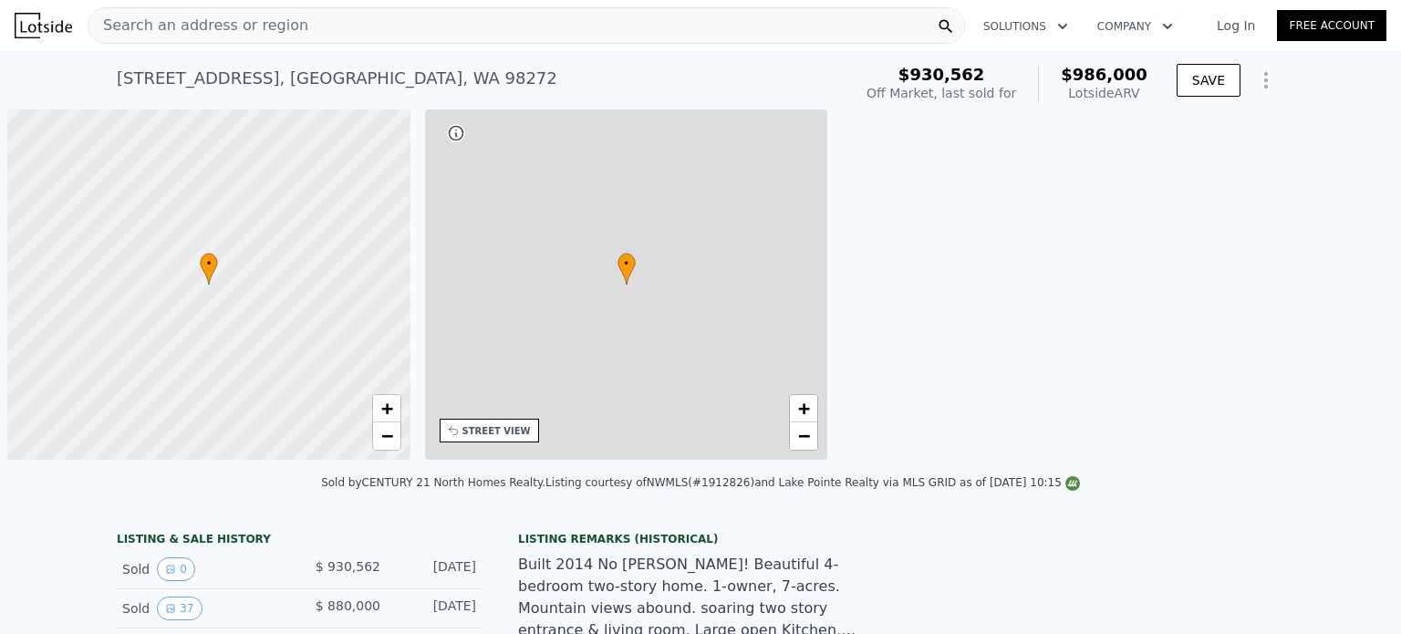  Describe the element at coordinates (43, 26) in the screenshot. I see `img: Lotside` at that location.